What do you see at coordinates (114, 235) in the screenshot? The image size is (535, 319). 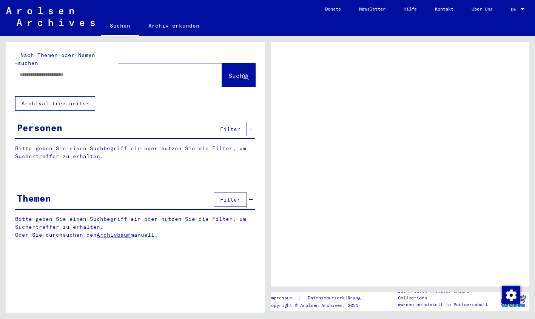 I see `a: Archivbaum` at bounding box center [114, 235].